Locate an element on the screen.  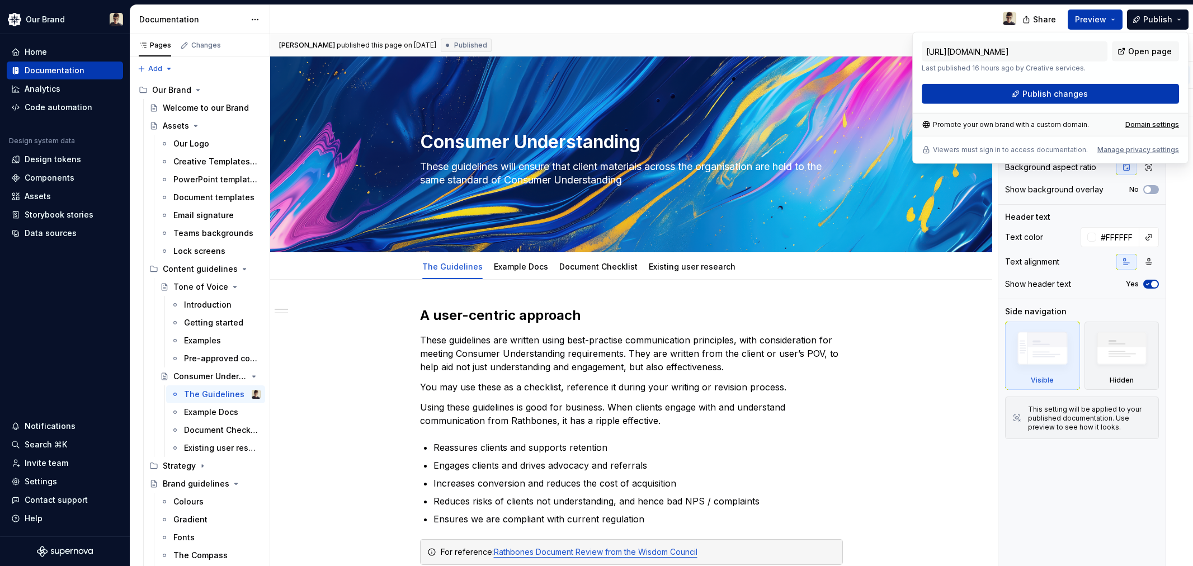
span: Add is located at coordinates (155, 69).